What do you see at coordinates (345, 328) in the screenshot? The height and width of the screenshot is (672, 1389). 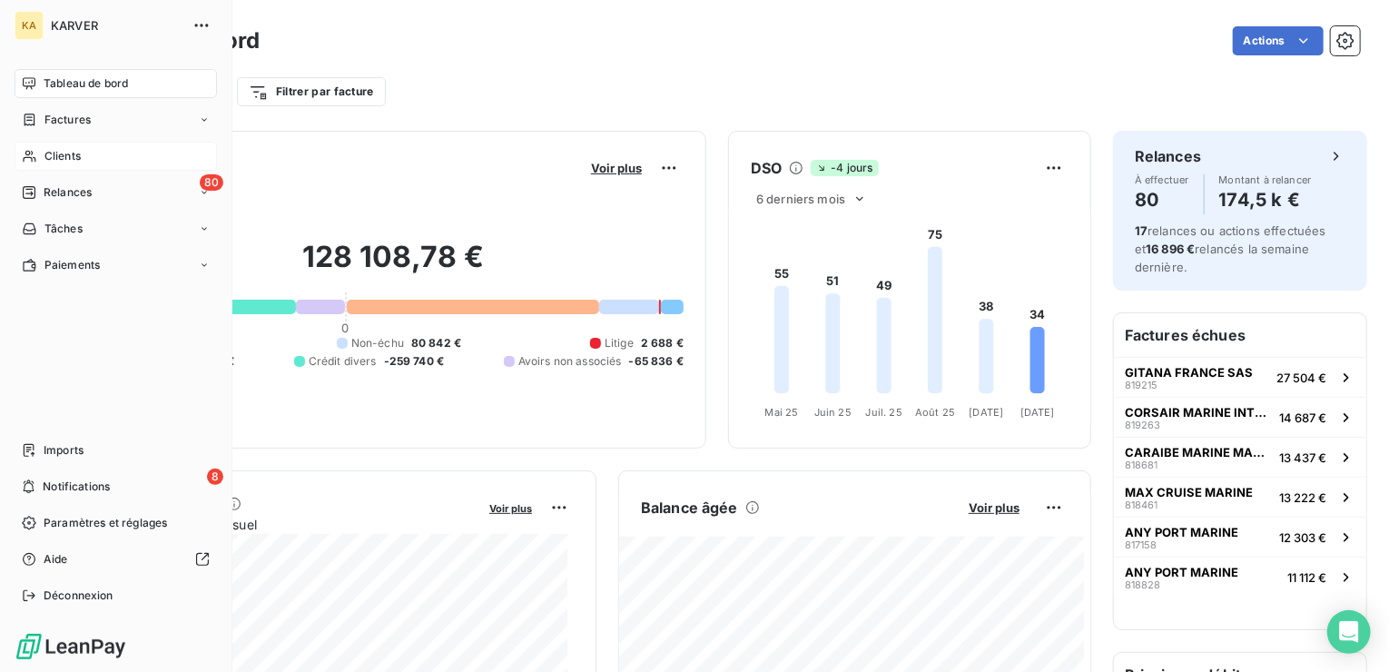 I see `span: 0` at bounding box center [345, 328].